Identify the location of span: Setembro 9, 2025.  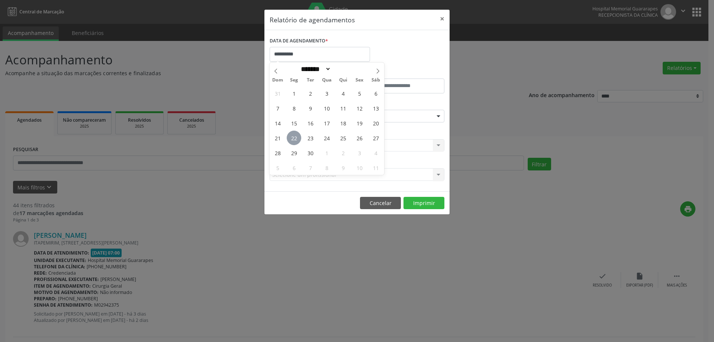
(310, 108).